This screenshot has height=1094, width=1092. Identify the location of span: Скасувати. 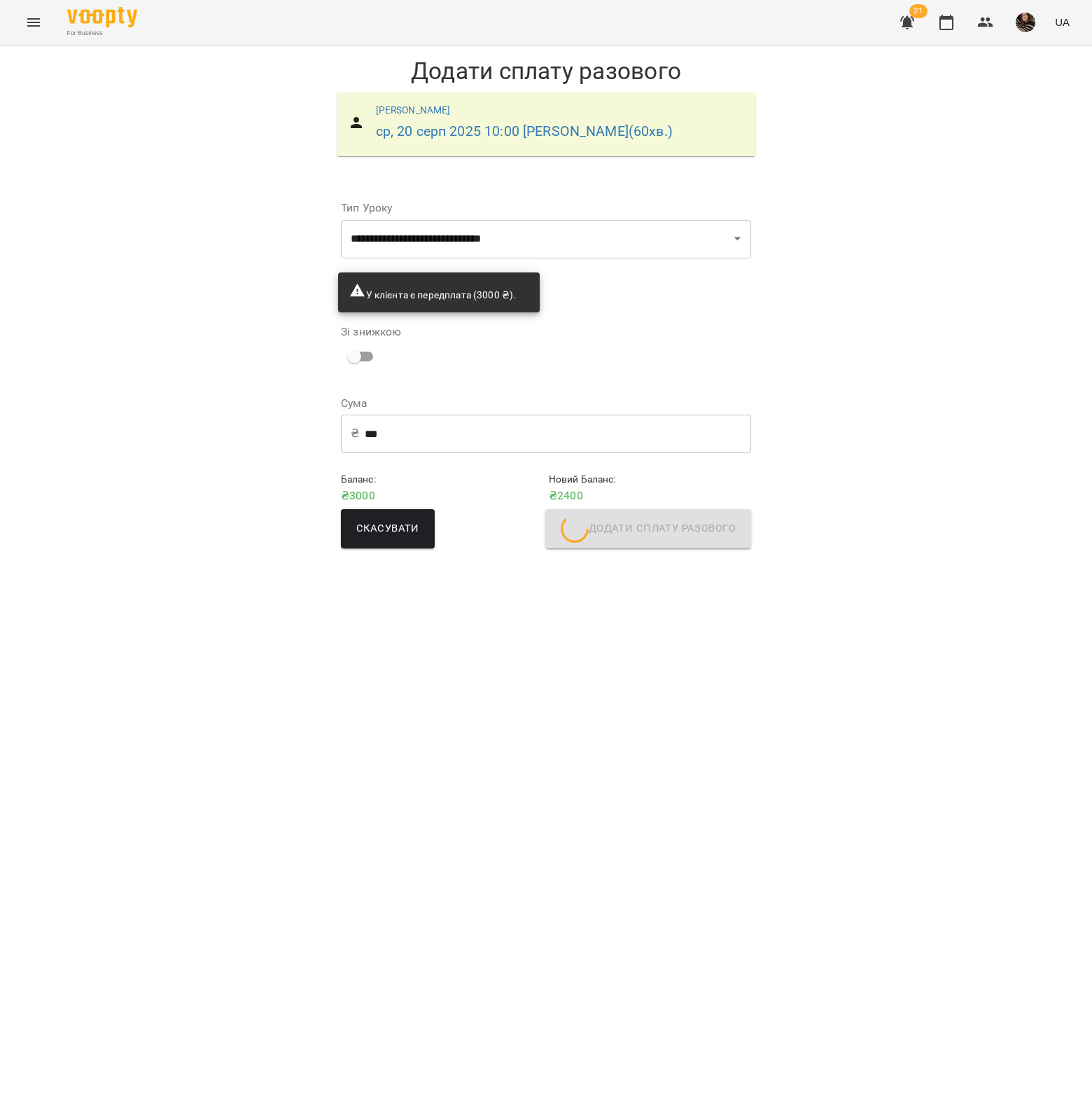
(388, 529).